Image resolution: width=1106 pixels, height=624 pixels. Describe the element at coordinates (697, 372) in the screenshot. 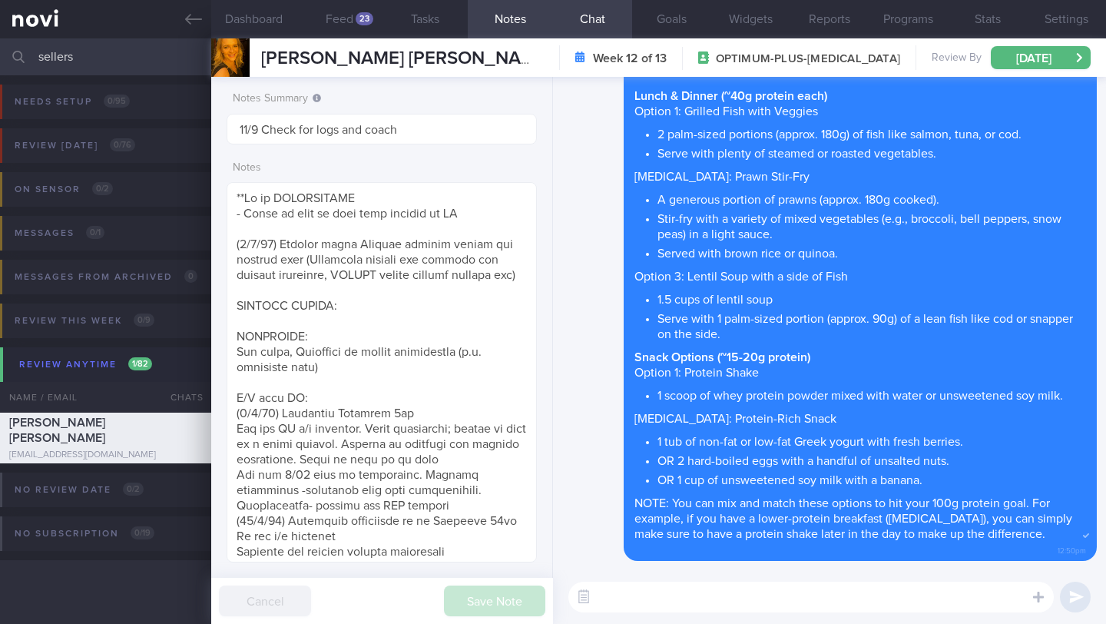

I see `span: Option 1: Protein Shake` at that location.